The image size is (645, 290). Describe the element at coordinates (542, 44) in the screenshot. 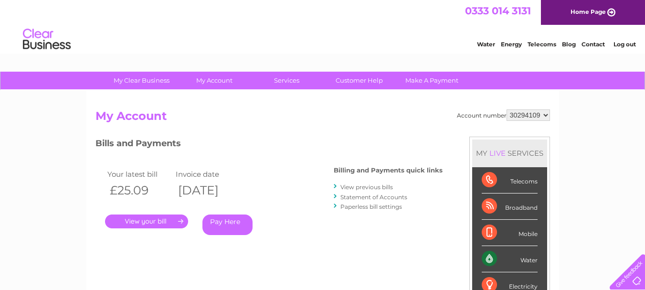

I see `a: Telecoms` at that location.